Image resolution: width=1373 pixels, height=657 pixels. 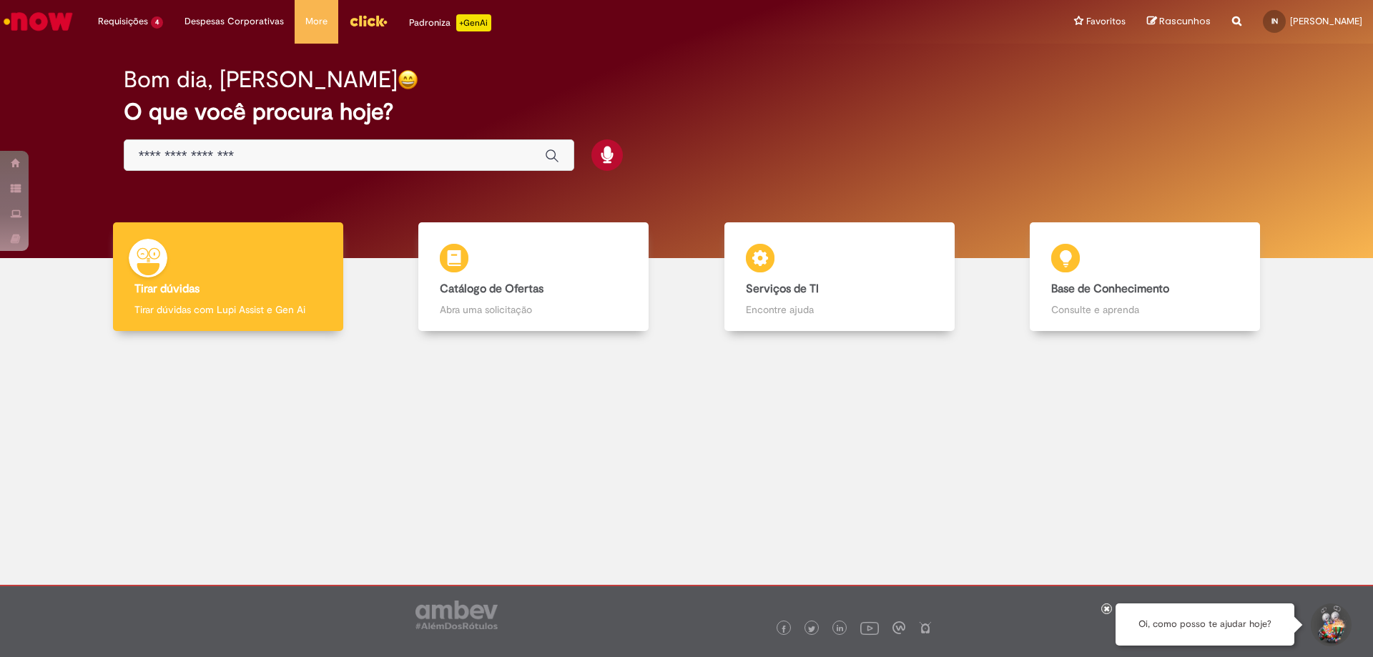 I want to click on a: Tirar dúvidas Tirar dúvidas com Lupi Assist e Gen Ai, so click(x=228, y=277).